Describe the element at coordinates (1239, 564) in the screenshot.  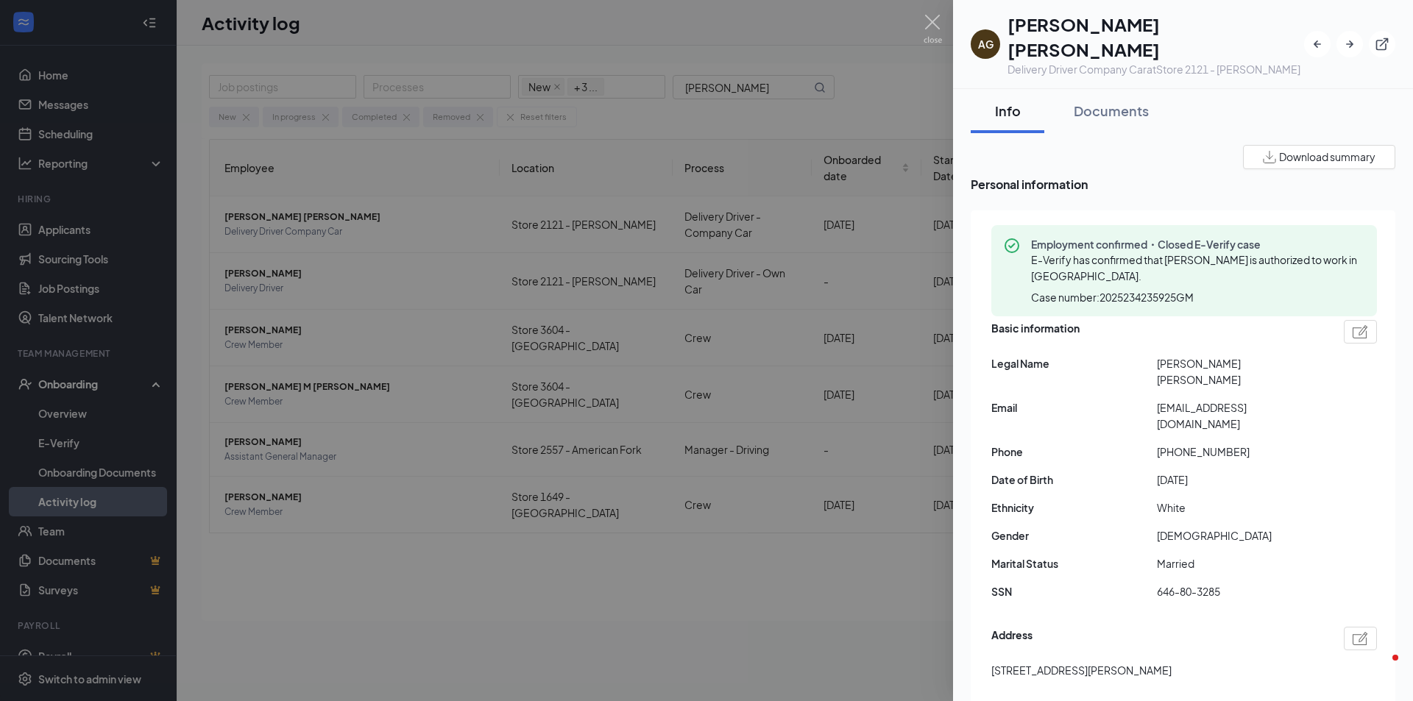
I see `span: Married` at that location.